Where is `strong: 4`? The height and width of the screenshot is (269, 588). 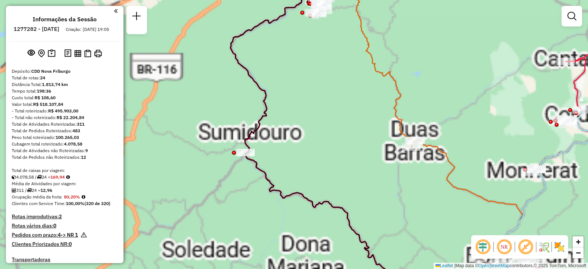 strong: 4 is located at coordinates (59, 235).